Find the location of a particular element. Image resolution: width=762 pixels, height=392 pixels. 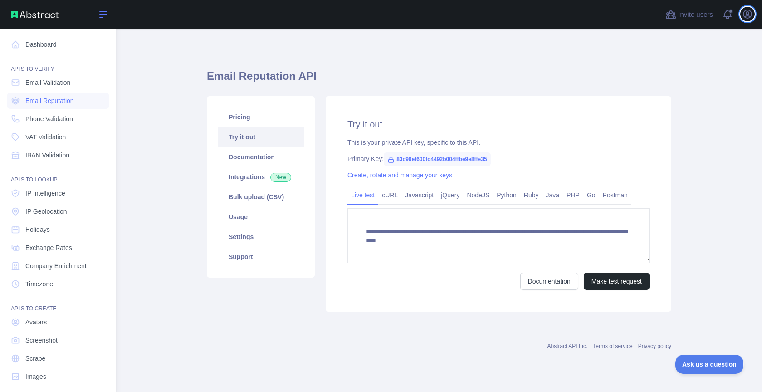

a: Privacy policy is located at coordinates (655, 346).